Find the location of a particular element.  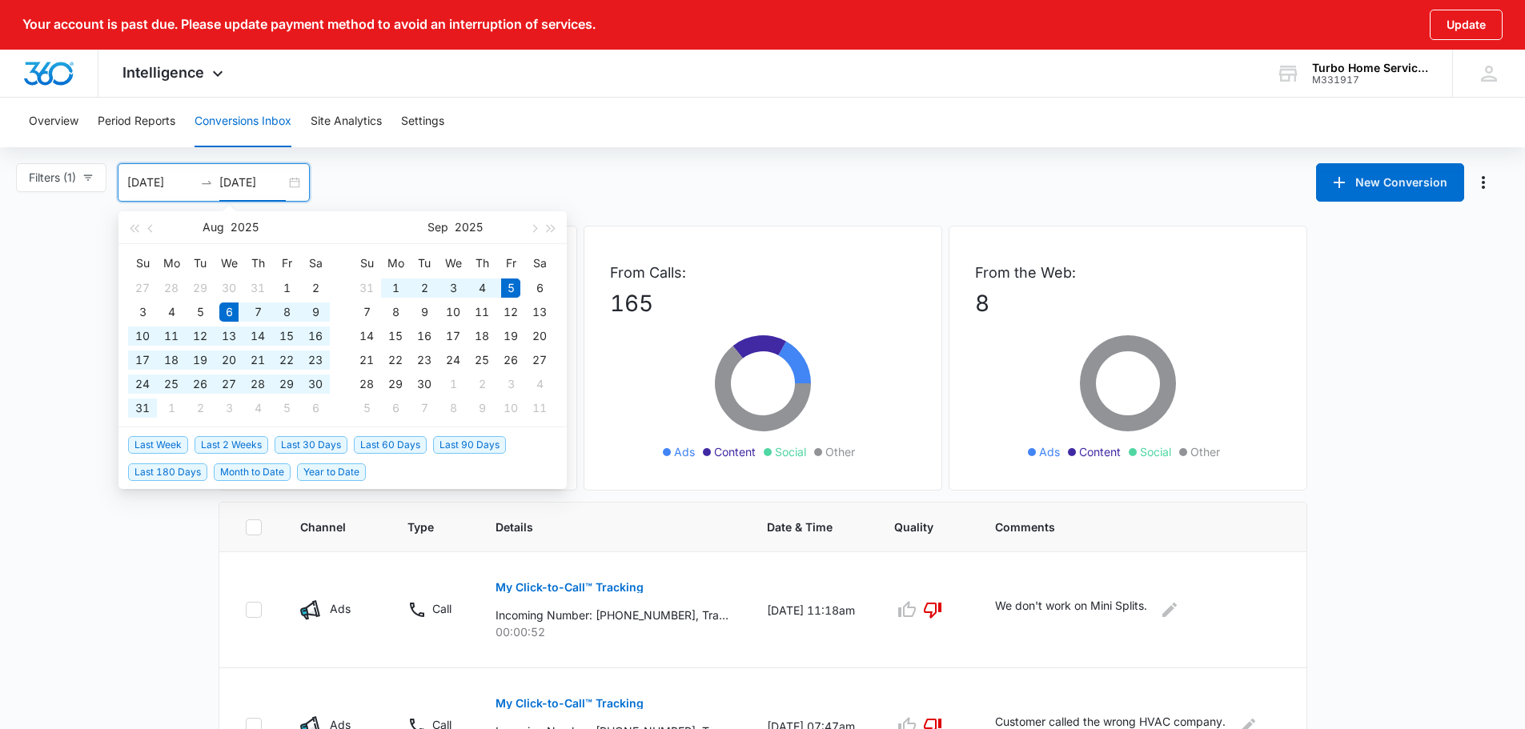

td: 2025-09-20 is located at coordinates (540, 336).